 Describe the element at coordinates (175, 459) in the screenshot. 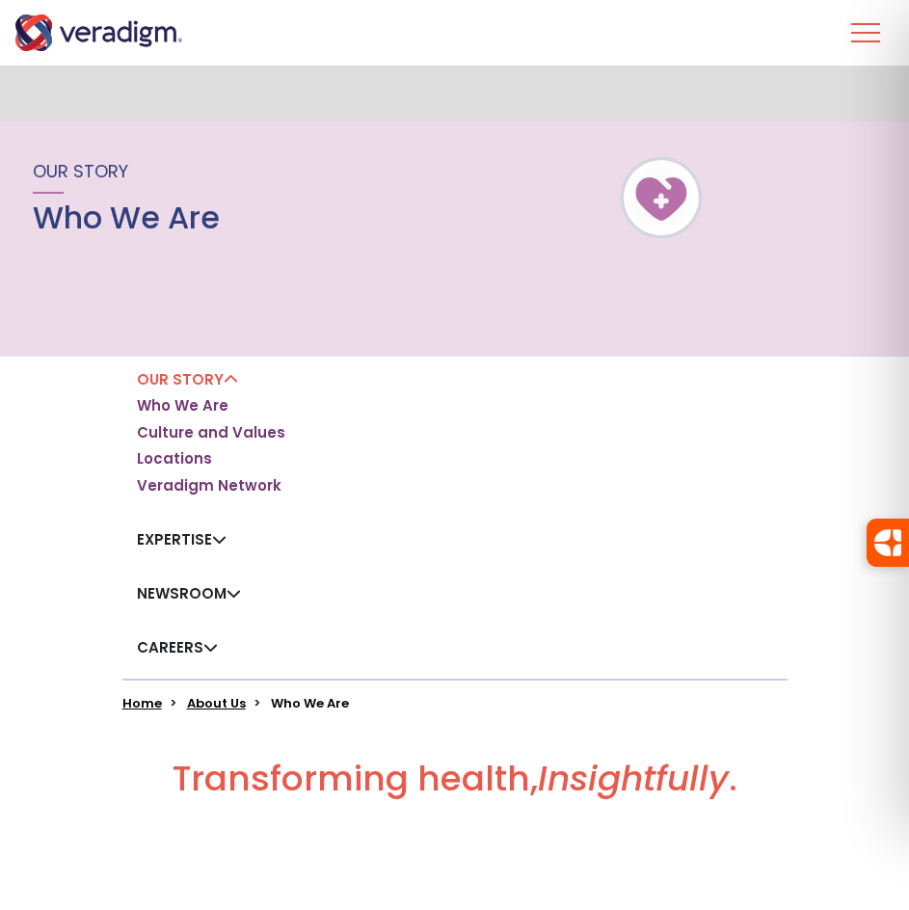

I see `a: Locations` at that location.